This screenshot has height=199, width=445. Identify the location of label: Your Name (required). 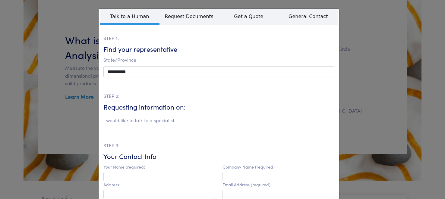
(124, 167).